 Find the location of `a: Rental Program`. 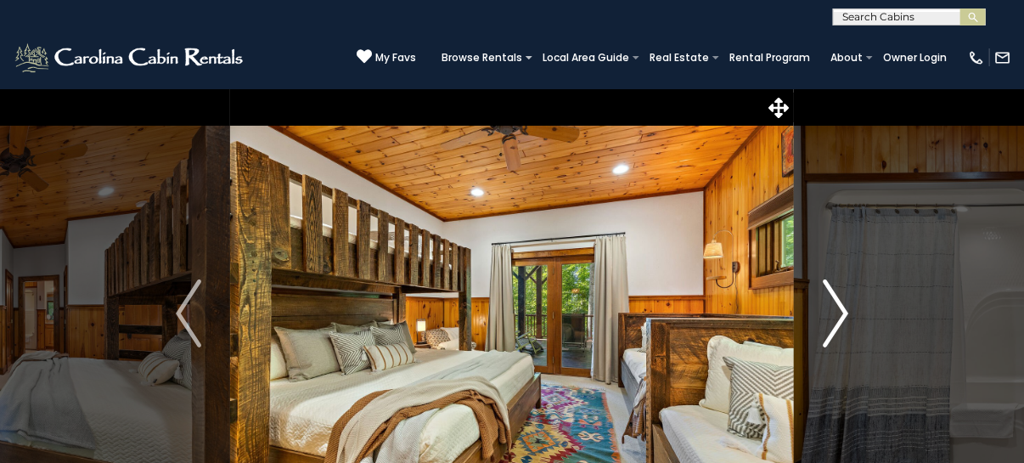

a: Rental Program is located at coordinates (770, 58).